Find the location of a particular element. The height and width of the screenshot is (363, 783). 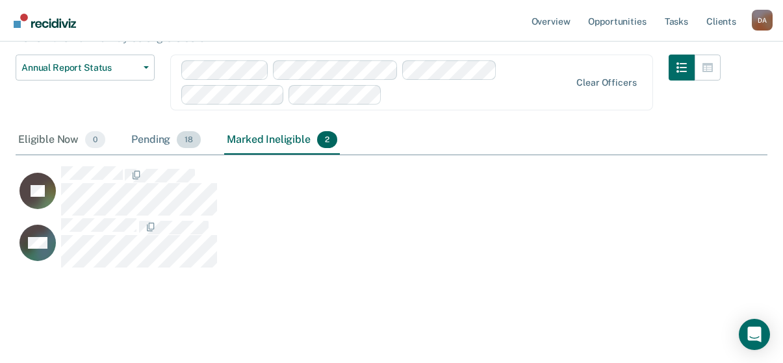

div: D A is located at coordinates (762, 20).